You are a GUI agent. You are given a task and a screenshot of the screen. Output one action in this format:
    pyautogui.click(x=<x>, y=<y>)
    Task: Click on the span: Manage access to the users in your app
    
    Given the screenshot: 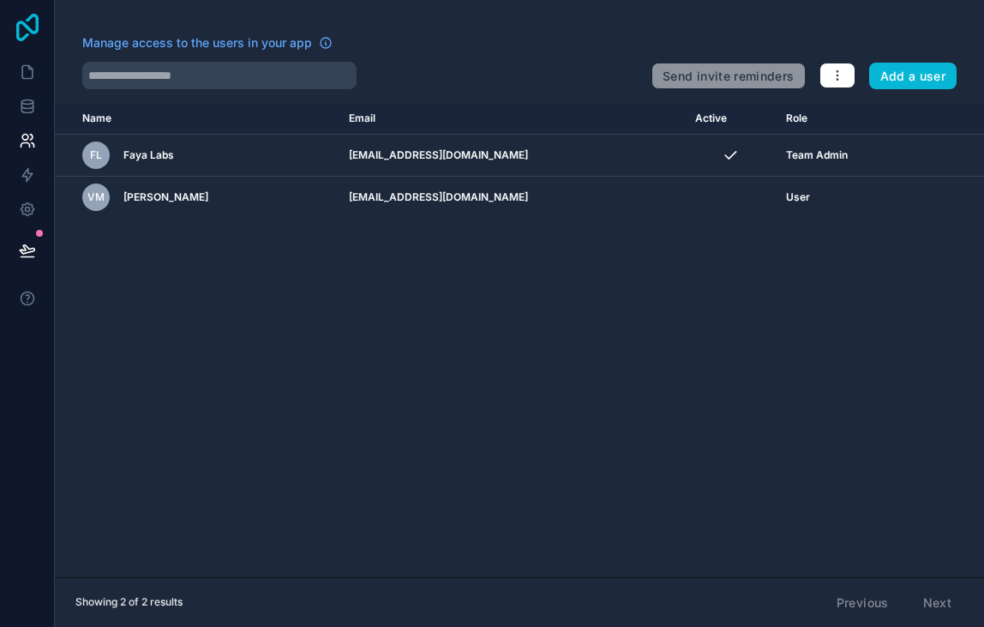 What is the action you would take?
    pyautogui.click(x=197, y=43)
    